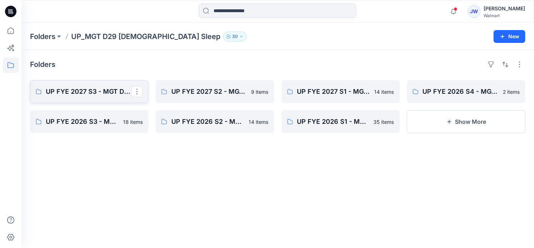  I want to click on p: 35 items, so click(384, 122).